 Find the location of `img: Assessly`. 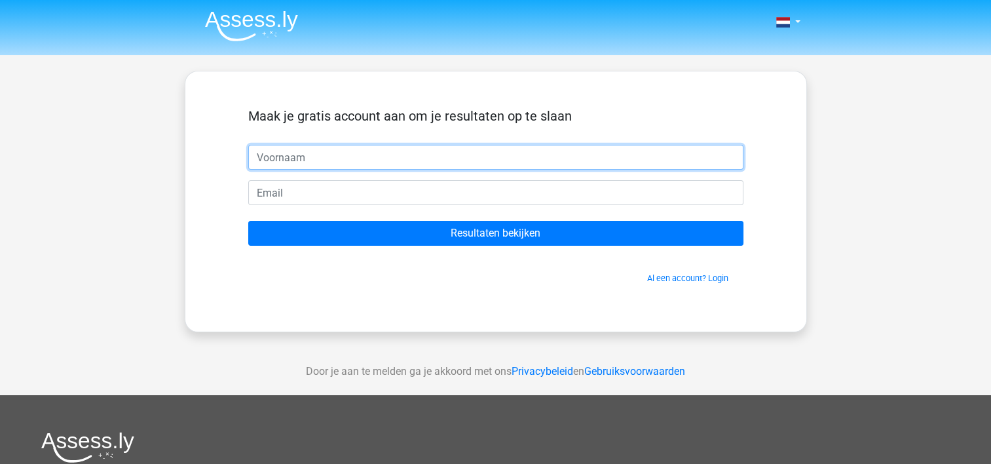

img: Assessly is located at coordinates (252, 26).